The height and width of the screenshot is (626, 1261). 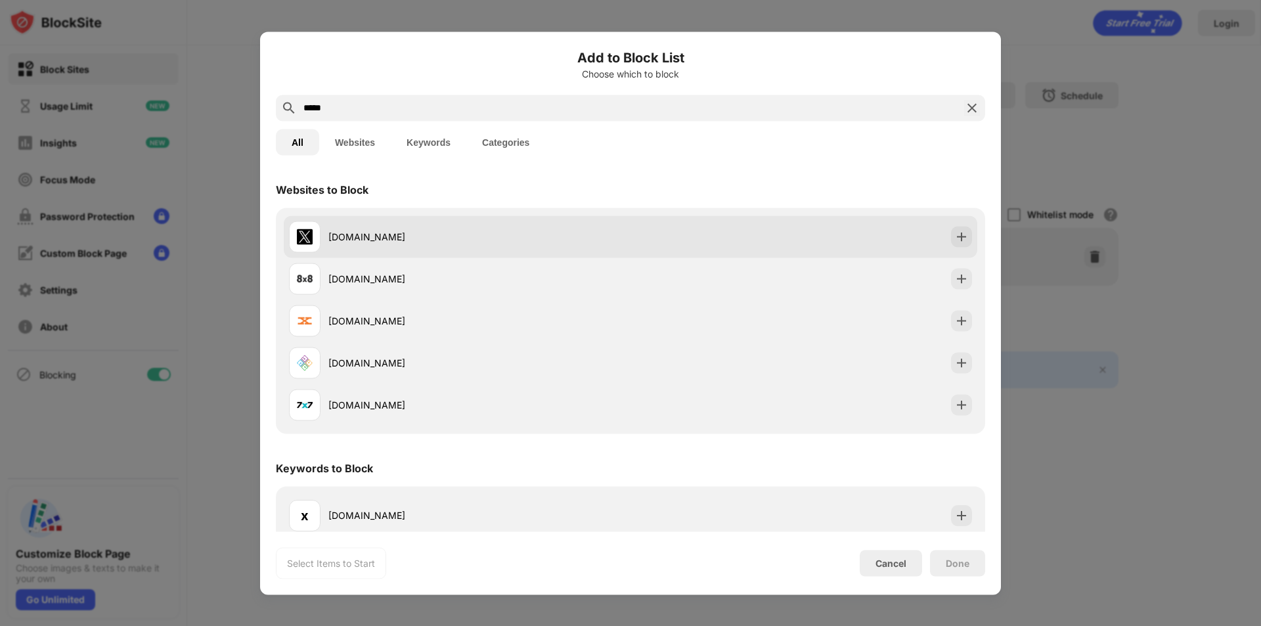 I want to click on div: Cancel, so click(x=890, y=563).